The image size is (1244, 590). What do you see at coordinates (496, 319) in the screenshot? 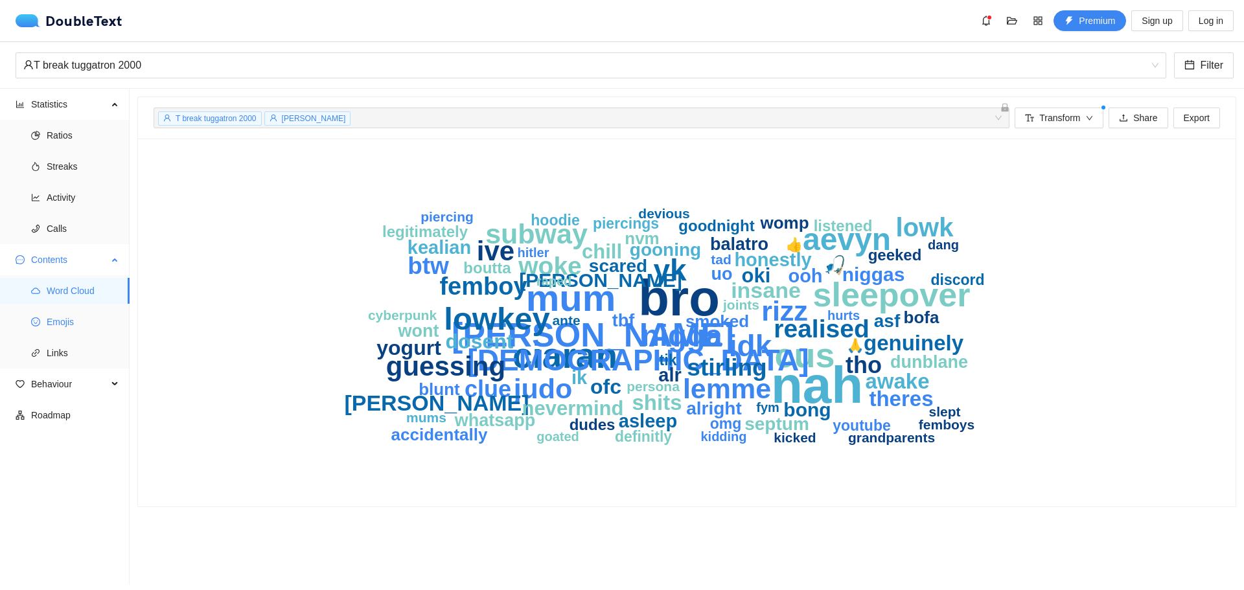
I see `text: lowkey` at bounding box center [496, 319].